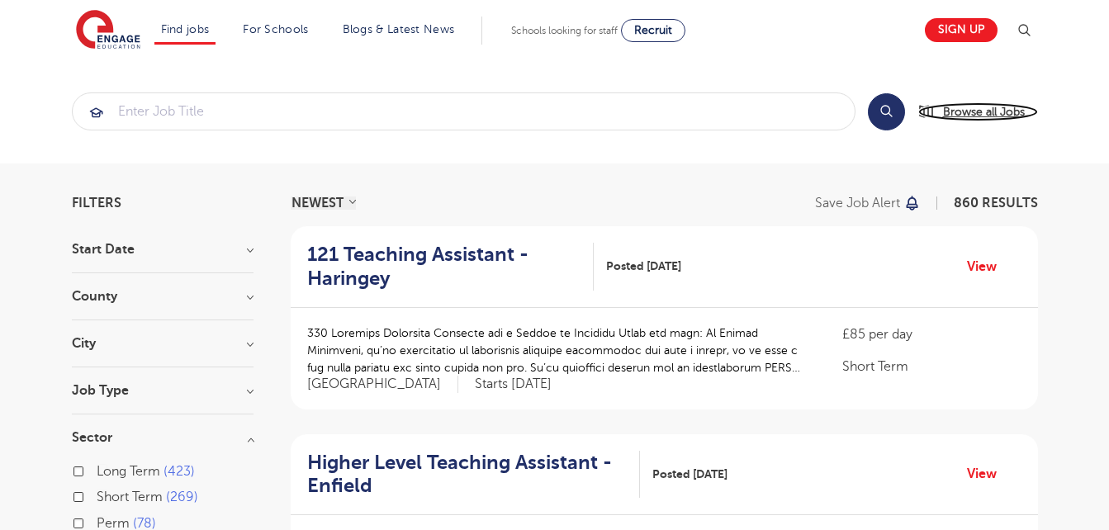 The height and width of the screenshot is (530, 1109). Describe the element at coordinates (399, 29) in the screenshot. I see `a: Blogs & Latest News` at that location.